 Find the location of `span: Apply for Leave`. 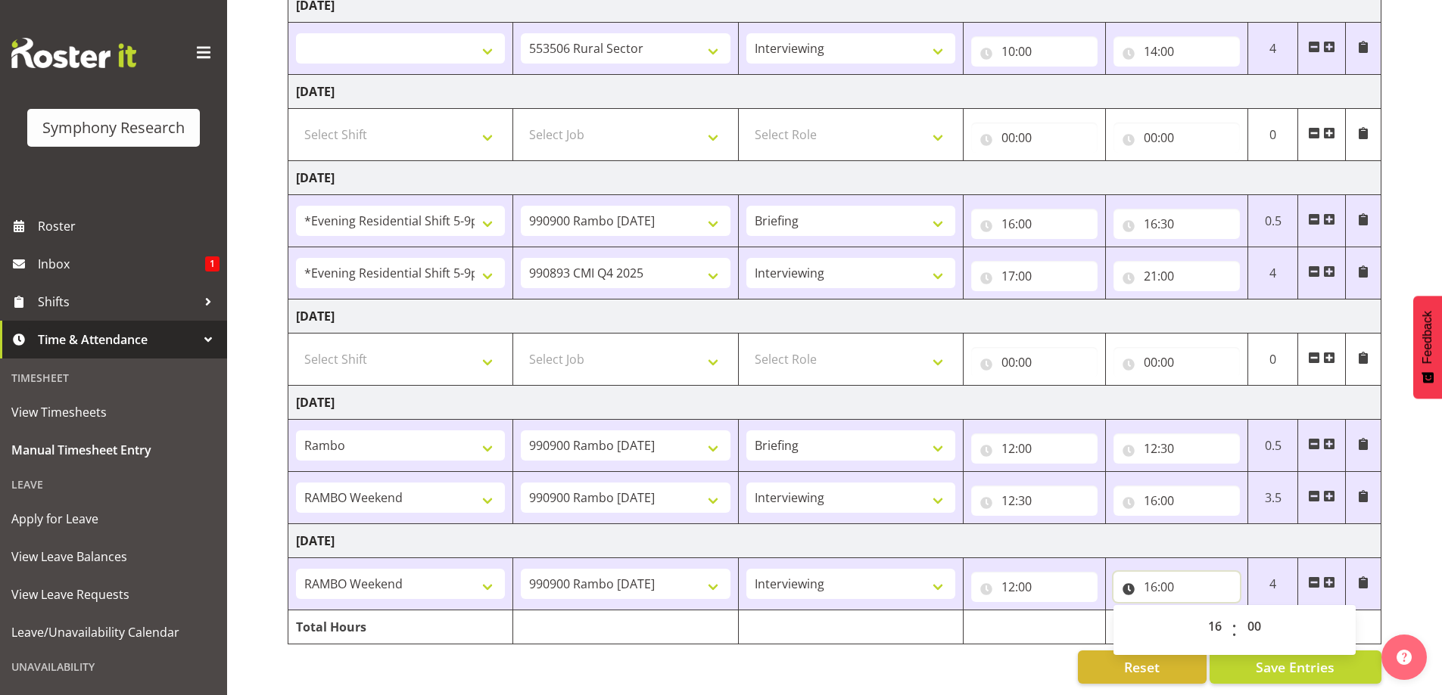

span: Apply for Leave is located at coordinates (114, 519).